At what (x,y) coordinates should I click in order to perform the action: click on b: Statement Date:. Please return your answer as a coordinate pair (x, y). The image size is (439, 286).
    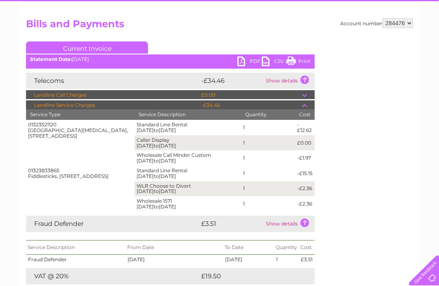
    Looking at the image, I should click on (51, 59).